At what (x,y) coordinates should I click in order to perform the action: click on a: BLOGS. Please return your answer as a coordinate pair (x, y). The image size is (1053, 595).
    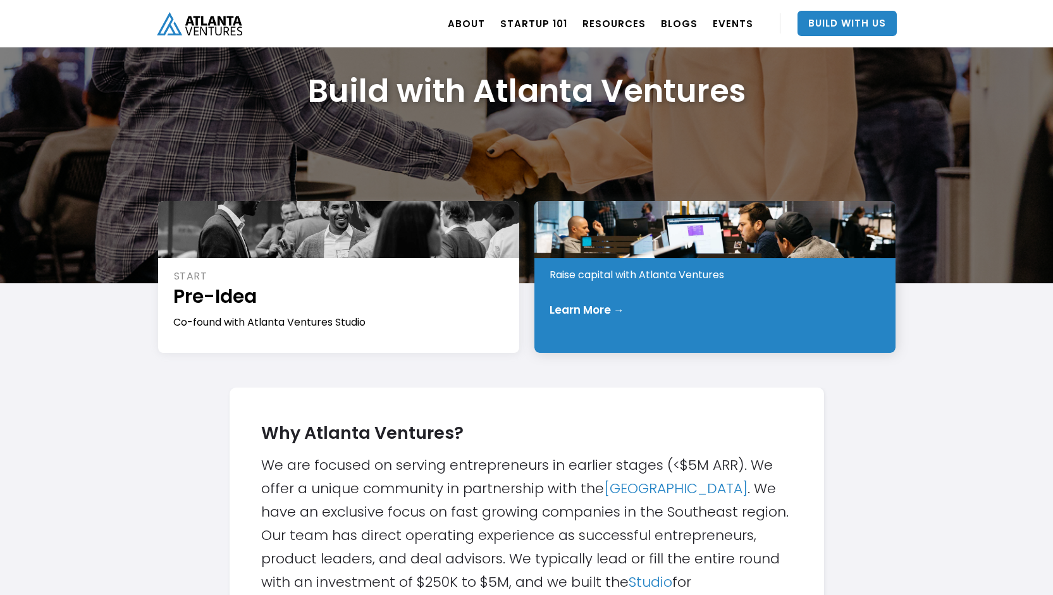
    Looking at the image, I should click on (679, 23).